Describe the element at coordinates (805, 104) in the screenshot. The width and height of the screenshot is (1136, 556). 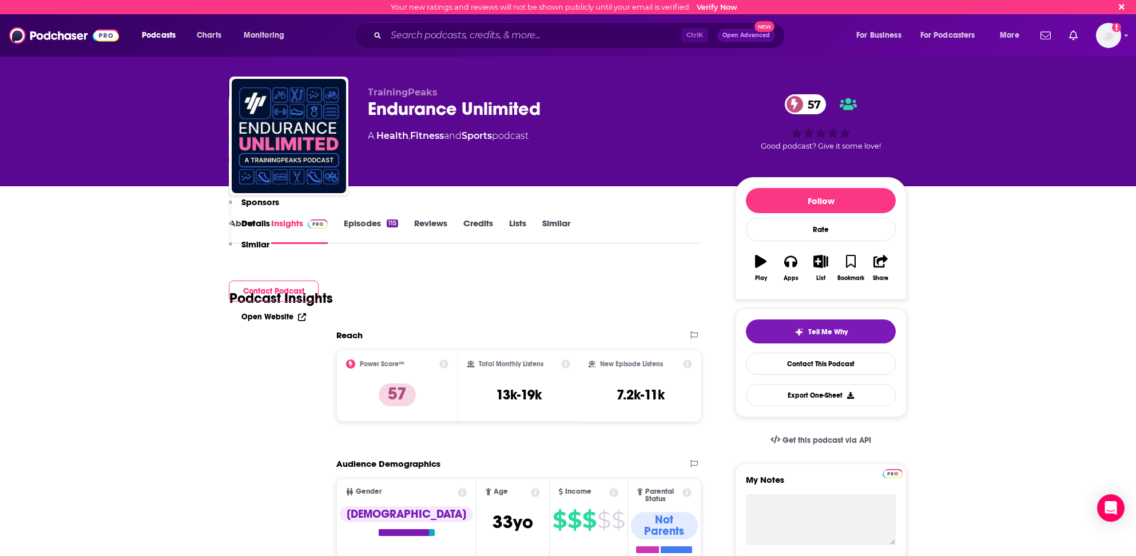
I see `a: 57` at that location.